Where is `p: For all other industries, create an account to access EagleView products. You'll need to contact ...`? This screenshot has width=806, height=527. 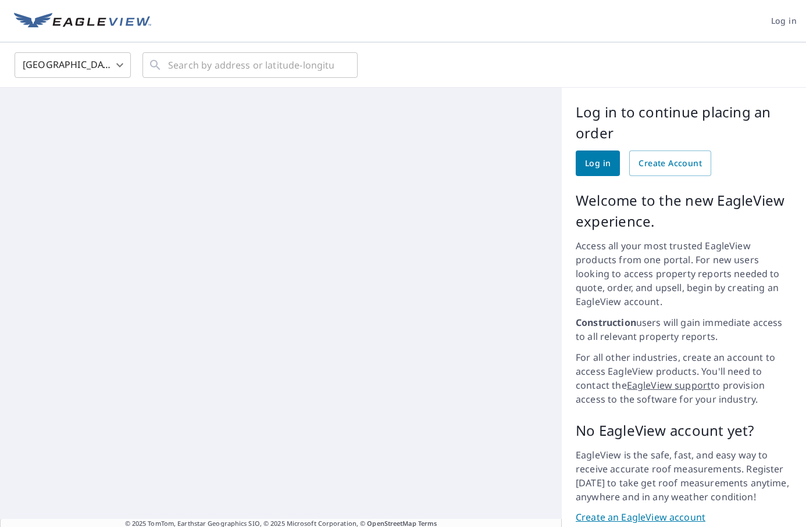
p: For all other industries, create an account to access EagleView products. You'll need to contact ... is located at coordinates (684, 378).